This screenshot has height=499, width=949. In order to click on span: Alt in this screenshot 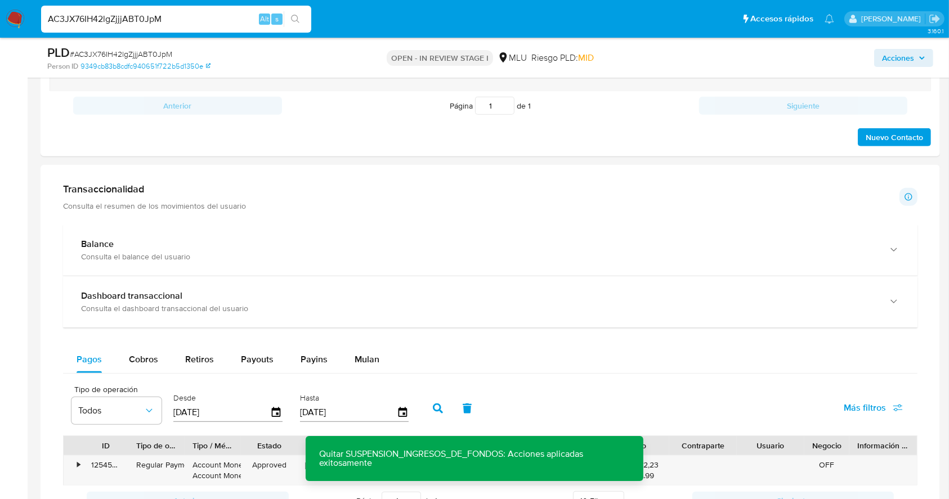, I will do `click(265, 19)`.